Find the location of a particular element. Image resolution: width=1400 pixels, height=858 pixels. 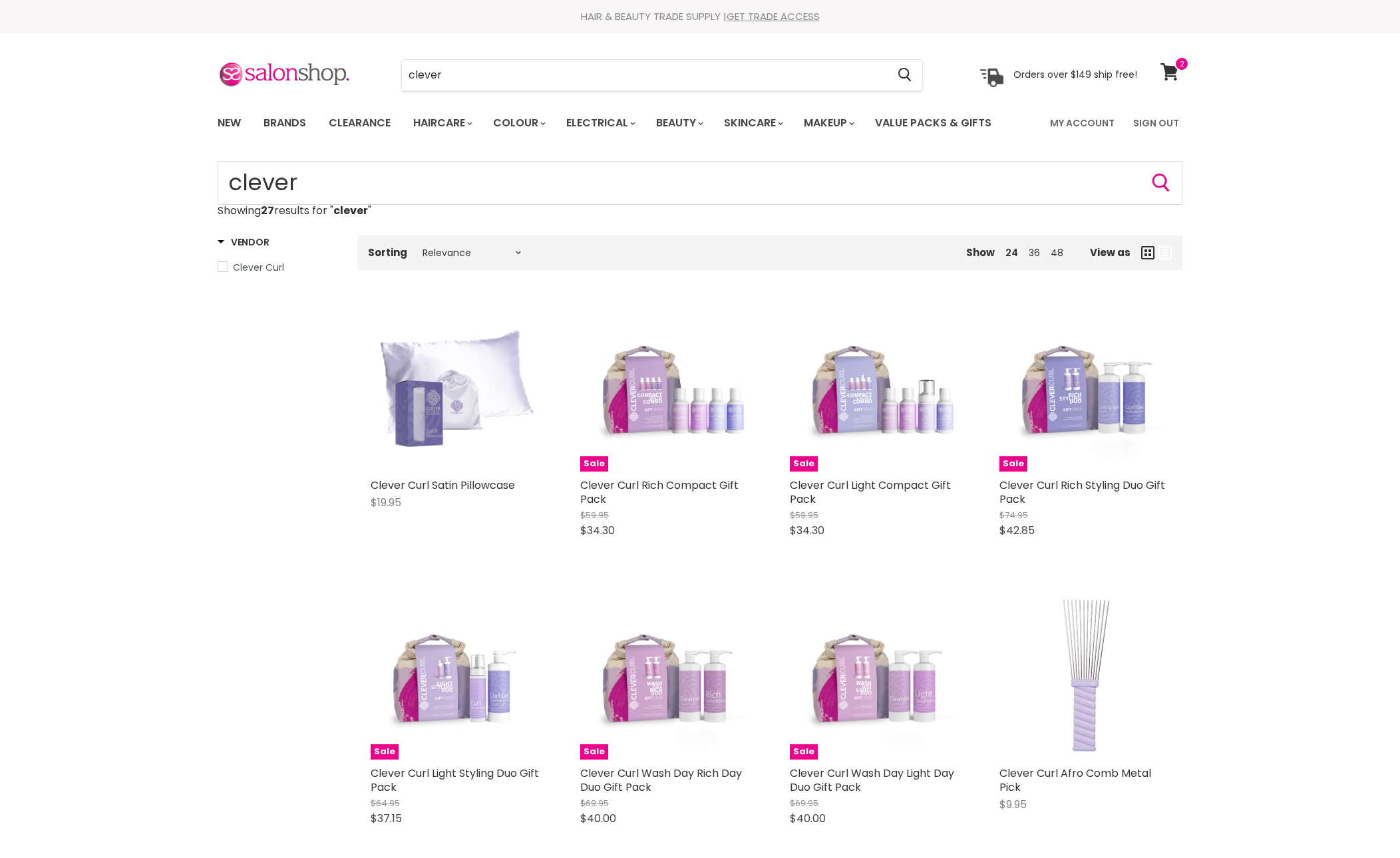

span: $42.85 is located at coordinates (1017, 531).